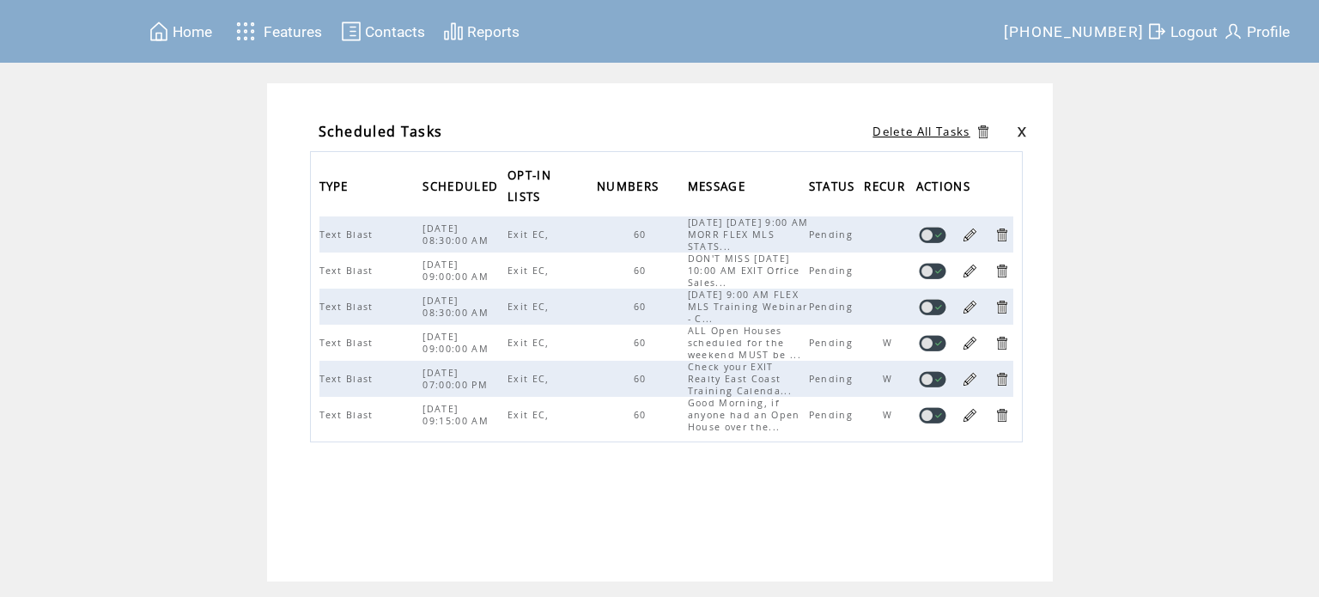 The image size is (1319, 597). What do you see at coordinates (746, 343) in the screenshot?
I see `span: ALL Open Houses scheduled for the weekend MUST be ...` at bounding box center [746, 343].